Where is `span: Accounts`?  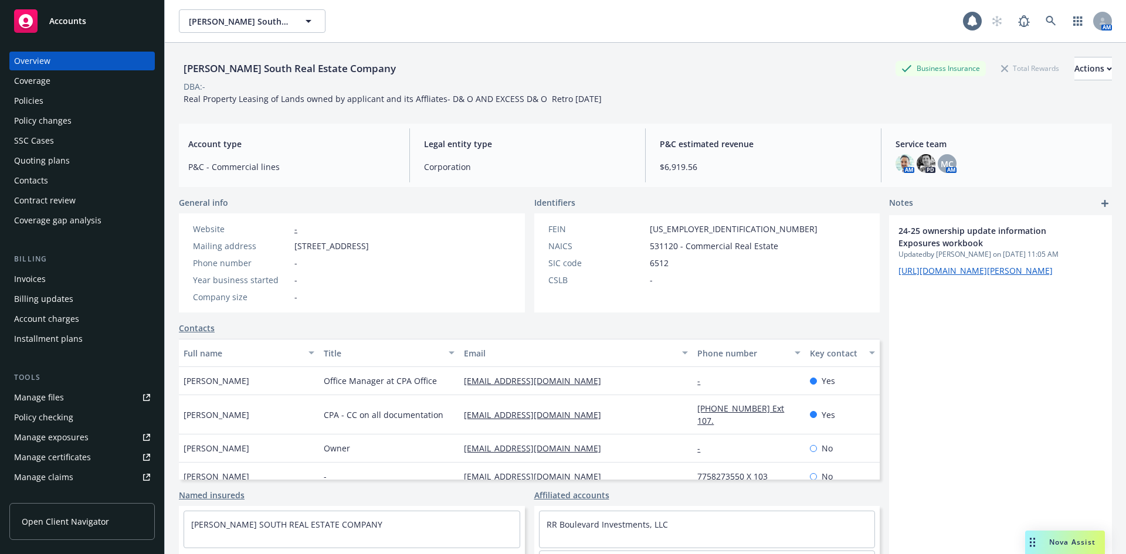 span: Accounts is located at coordinates (67, 21).